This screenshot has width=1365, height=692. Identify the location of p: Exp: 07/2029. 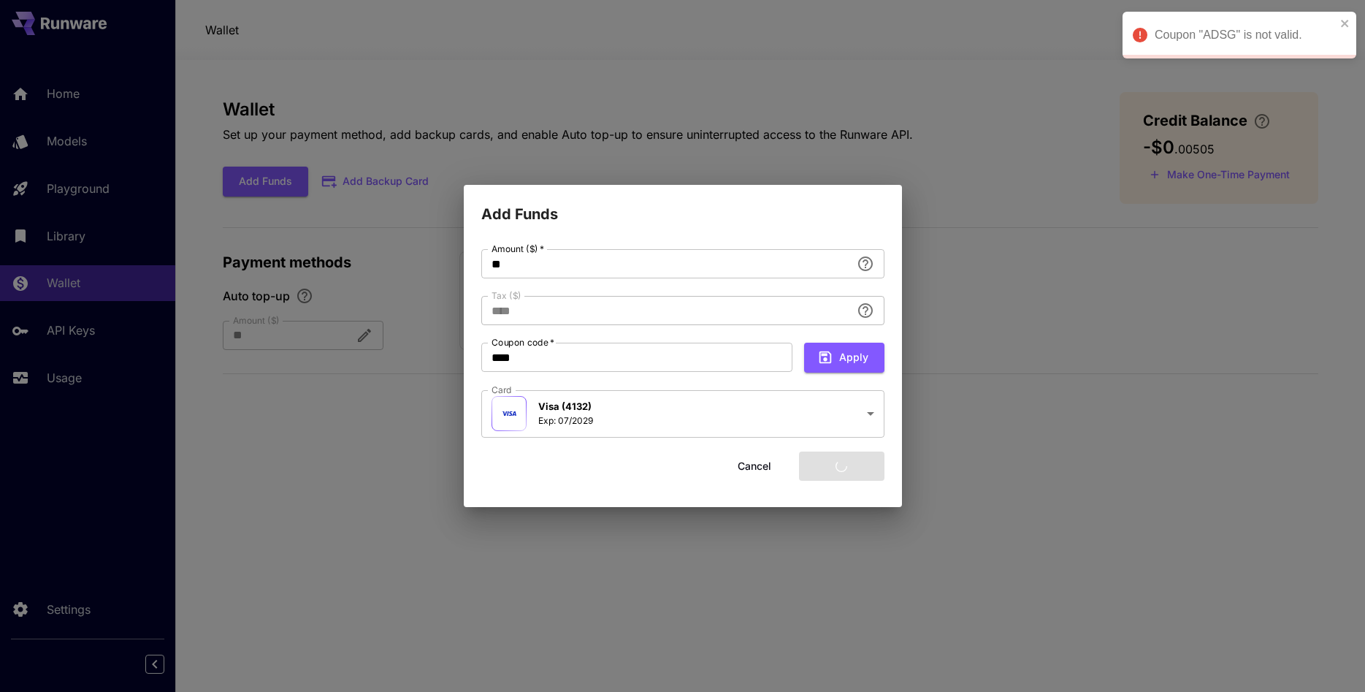
(565, 421).